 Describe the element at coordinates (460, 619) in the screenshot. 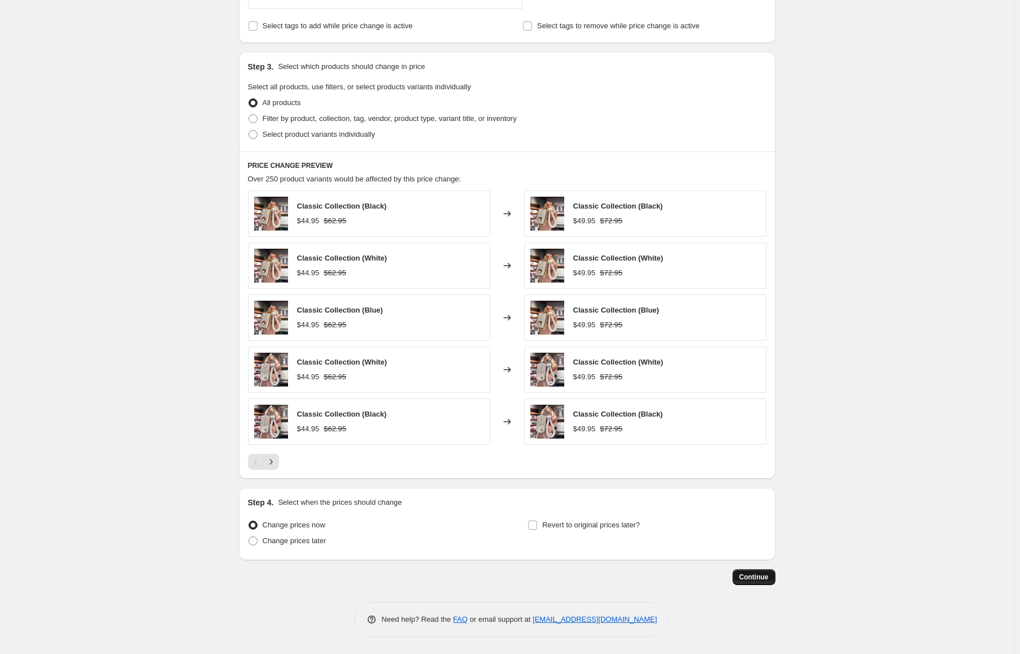

I see `a: FAQ` at that location.